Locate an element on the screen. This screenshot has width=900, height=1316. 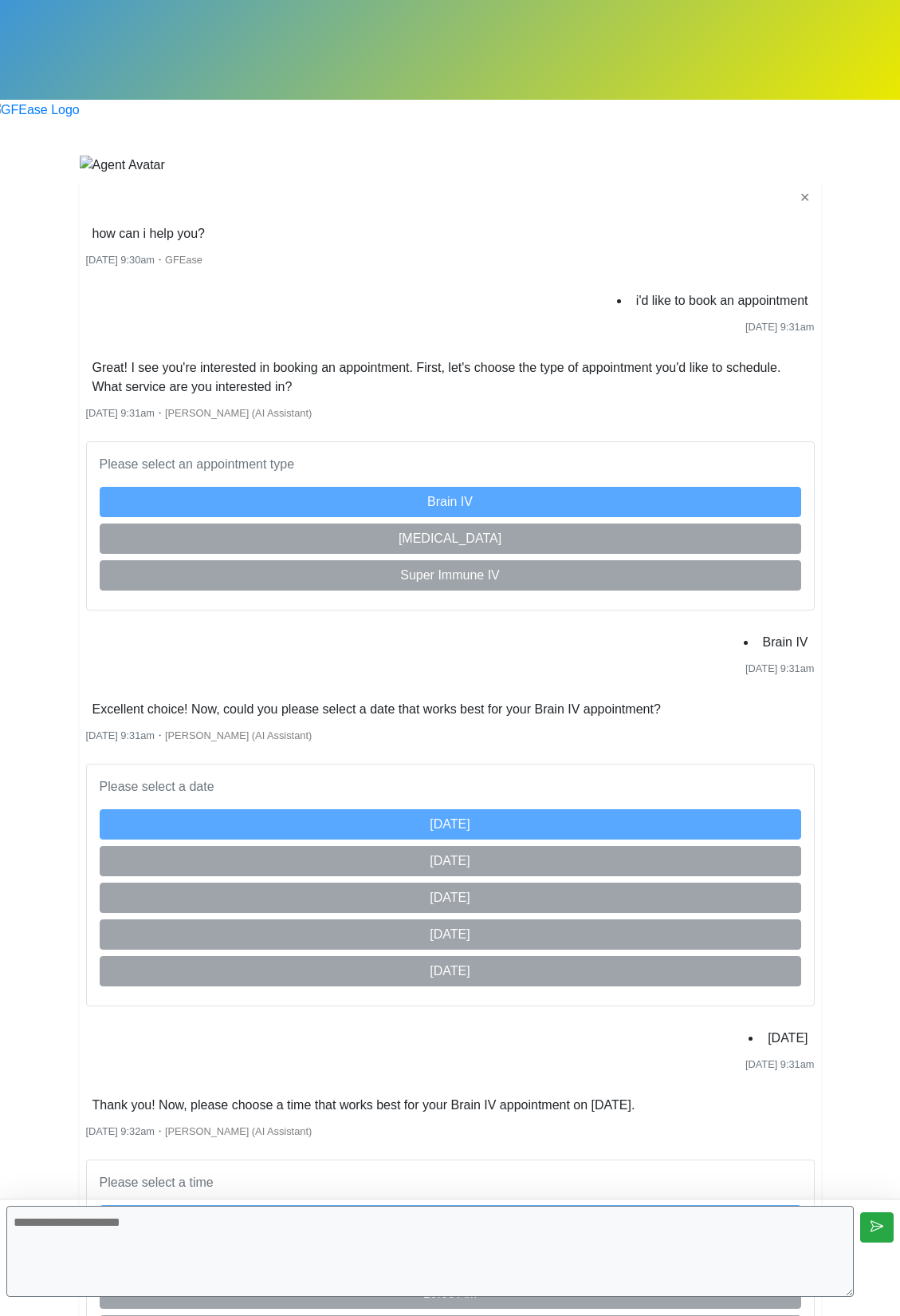
li: Brain IV is located at coordinates (786, 643).